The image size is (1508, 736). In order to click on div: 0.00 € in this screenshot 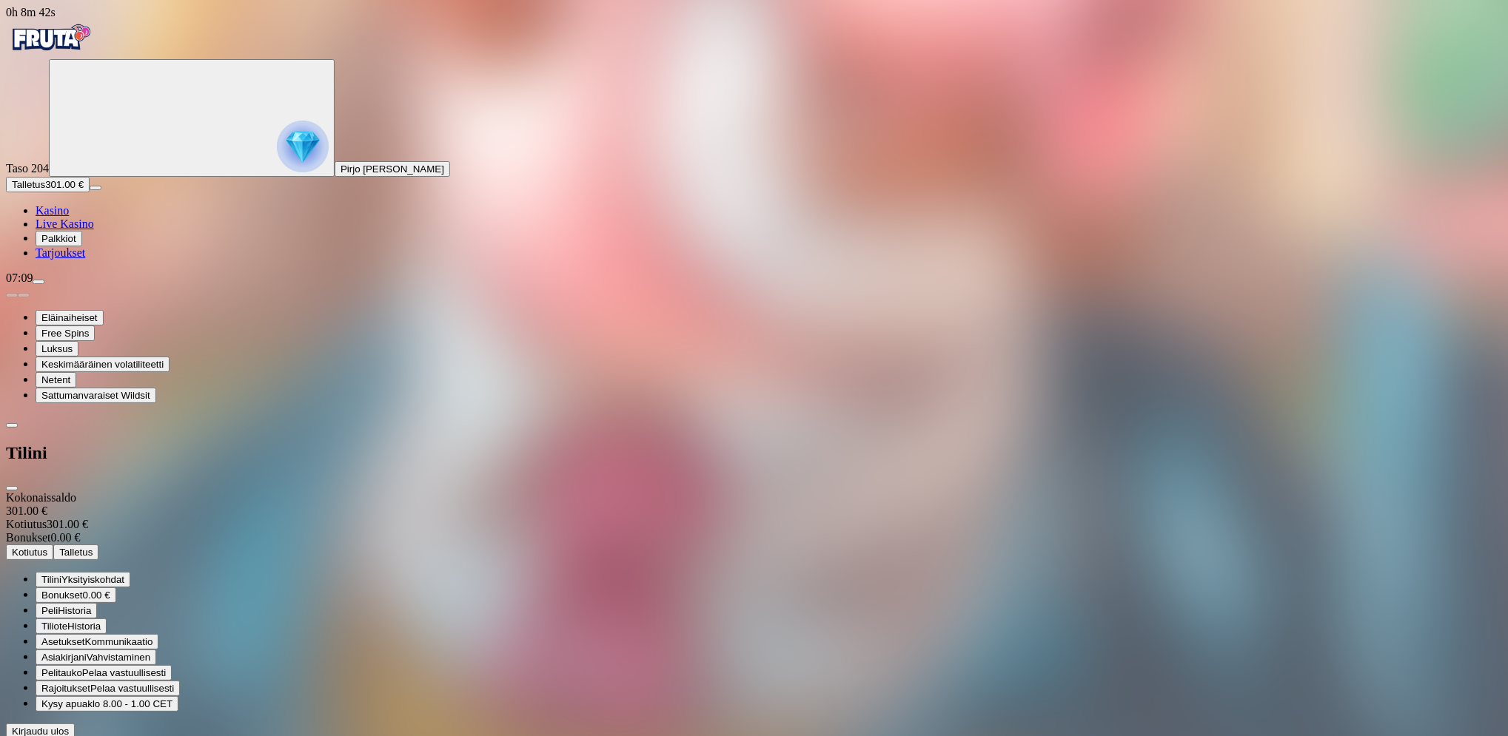, I will do `click(753, 538)`.